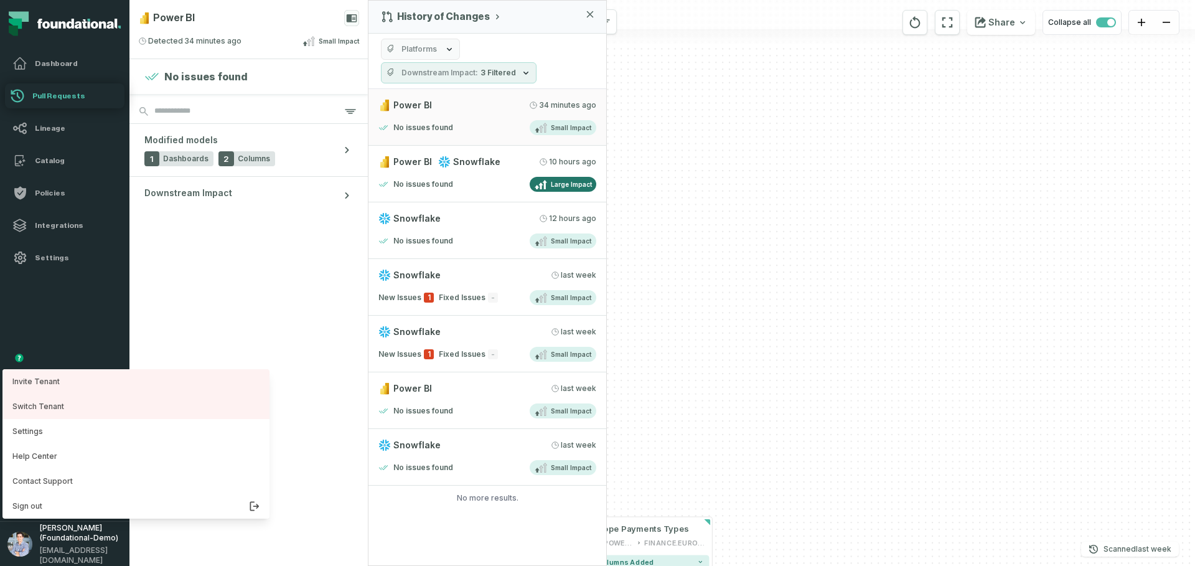 Image resolution: width=1195 pixels, height=566 pixels. I want to click on button: Downstream Impact3 Filtered, so click(459, 73).